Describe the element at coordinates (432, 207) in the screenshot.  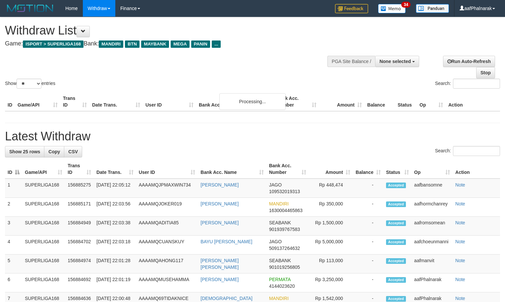
I see `td: aafhormchanrey` at that location.